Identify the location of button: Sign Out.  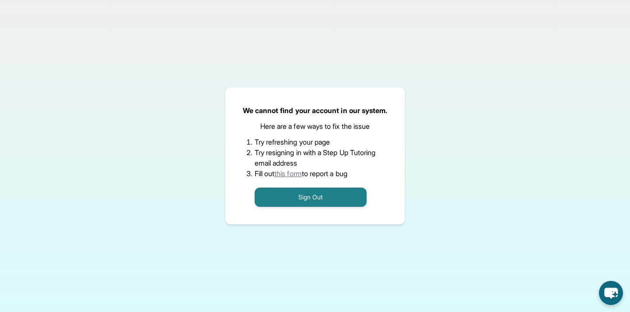
(311, 197).